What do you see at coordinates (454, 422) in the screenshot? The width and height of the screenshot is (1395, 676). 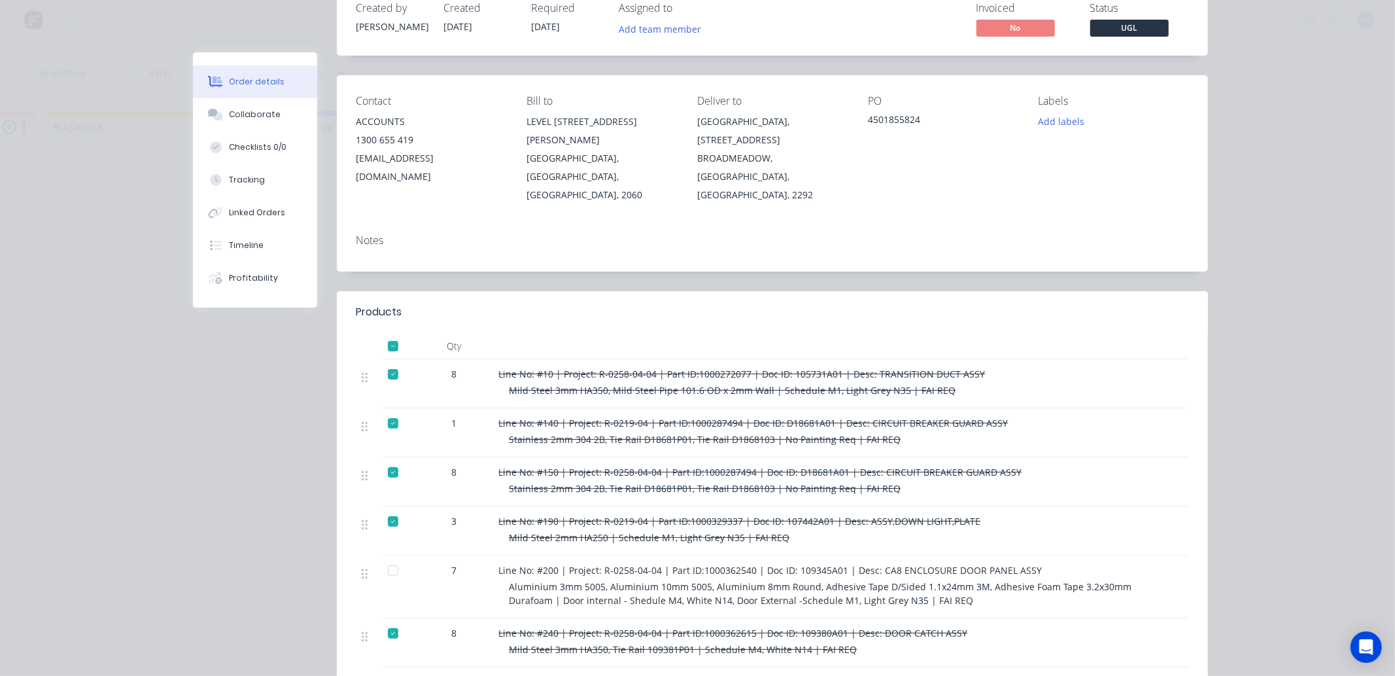 I see `span: 1` at bounding box center [454, 422].